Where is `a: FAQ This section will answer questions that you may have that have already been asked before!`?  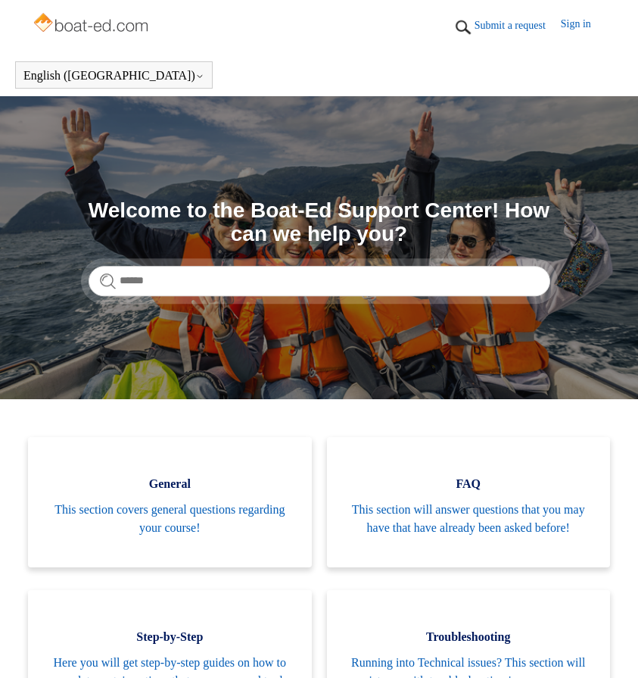 a: FAQ This section will answer questions that you may have that have already been asked before! is located at coordinates (469, 502).